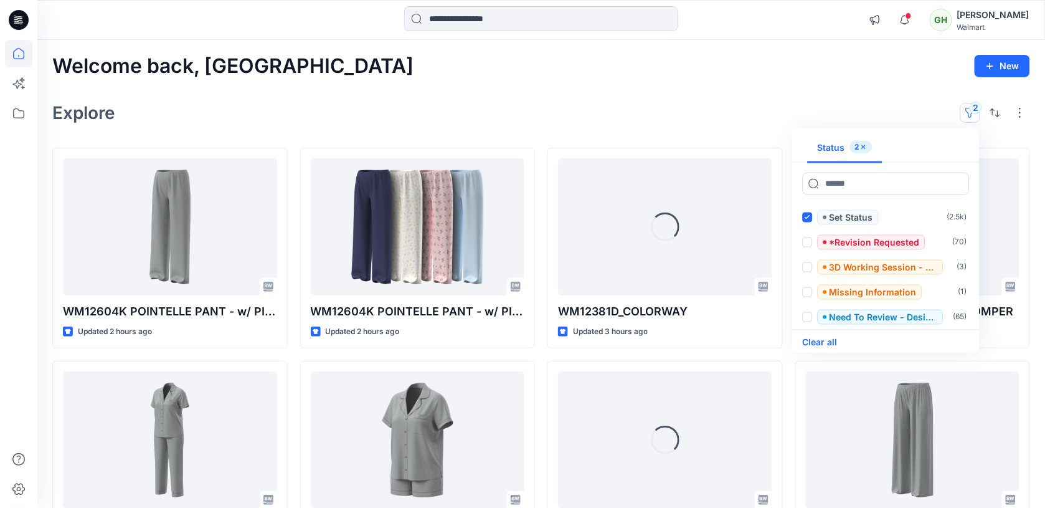  I want to click on p: ( 70 ), so click(960, 242).